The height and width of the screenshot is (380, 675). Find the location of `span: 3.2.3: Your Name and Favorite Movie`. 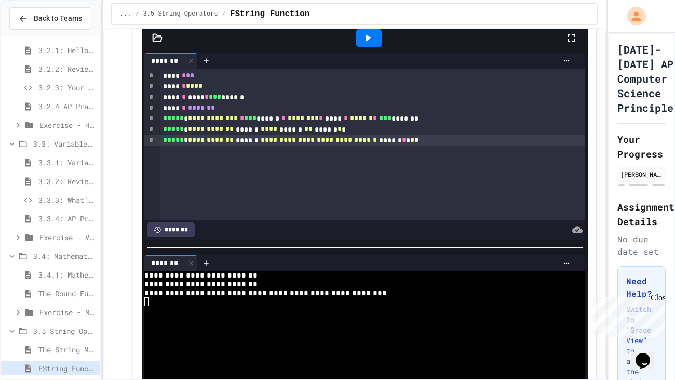

span: 3.2.3: Your Name and Favorite Movie is located at coordinates (67, 87).